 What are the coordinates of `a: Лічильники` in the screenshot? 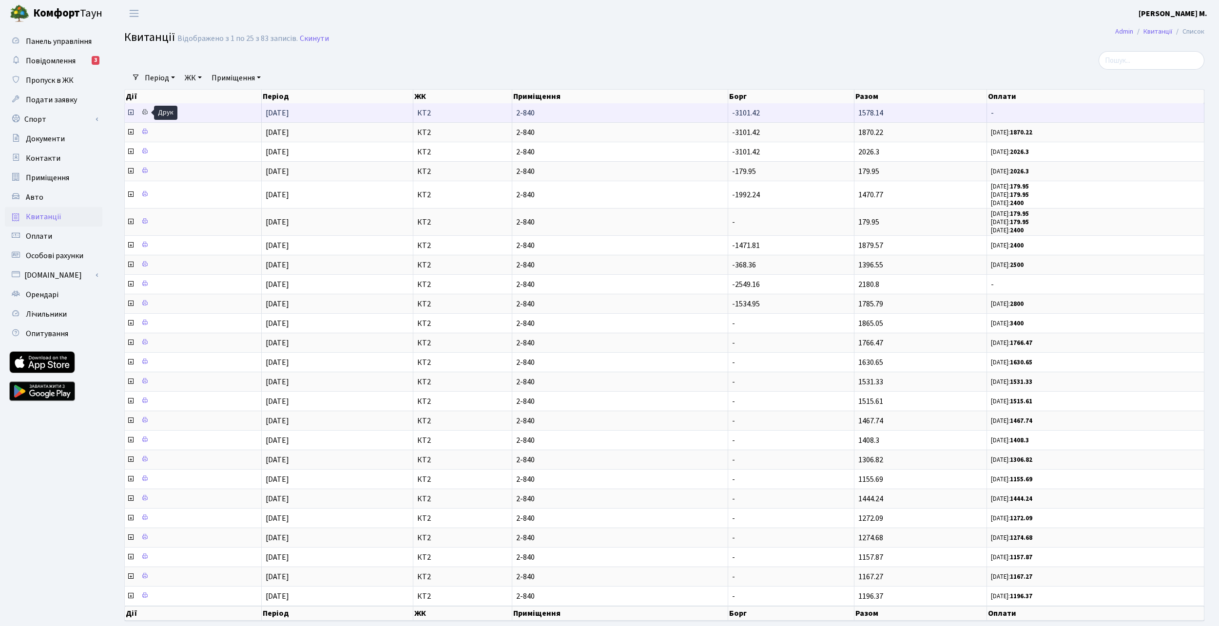 It's located at (54, 314).